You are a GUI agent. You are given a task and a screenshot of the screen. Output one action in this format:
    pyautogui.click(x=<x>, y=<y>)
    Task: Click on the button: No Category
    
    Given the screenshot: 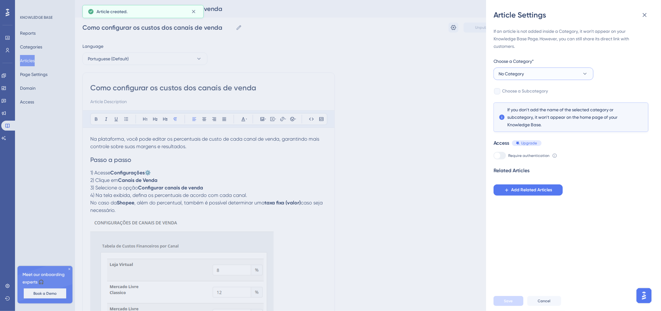 What is the action you would take?
    pyautogui.click(x=543, y=74)
    